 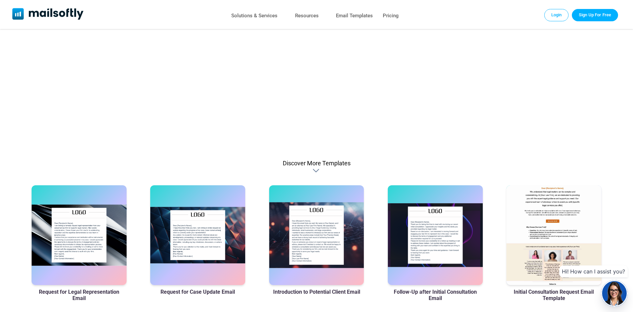 I want to click on a: Initial Consultation Request Email Template, so click(x=554, y=295).